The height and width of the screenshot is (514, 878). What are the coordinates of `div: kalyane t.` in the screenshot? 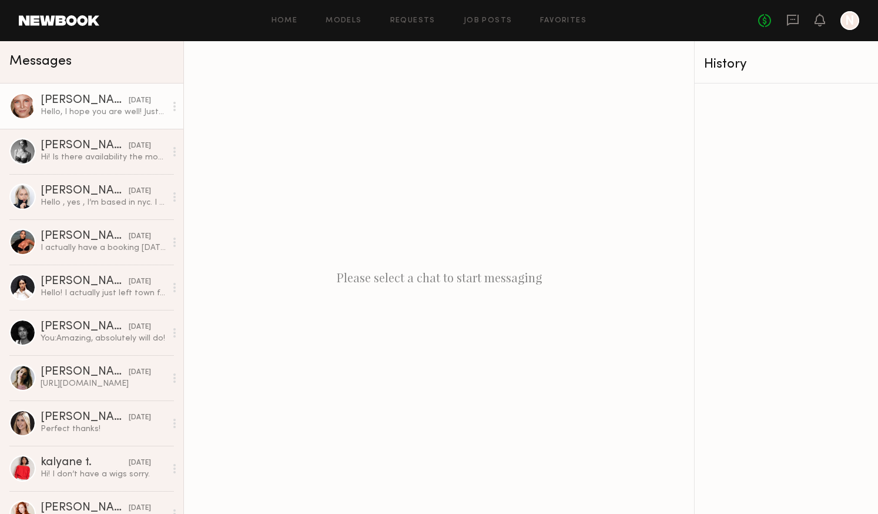 It's located at (85, 462).